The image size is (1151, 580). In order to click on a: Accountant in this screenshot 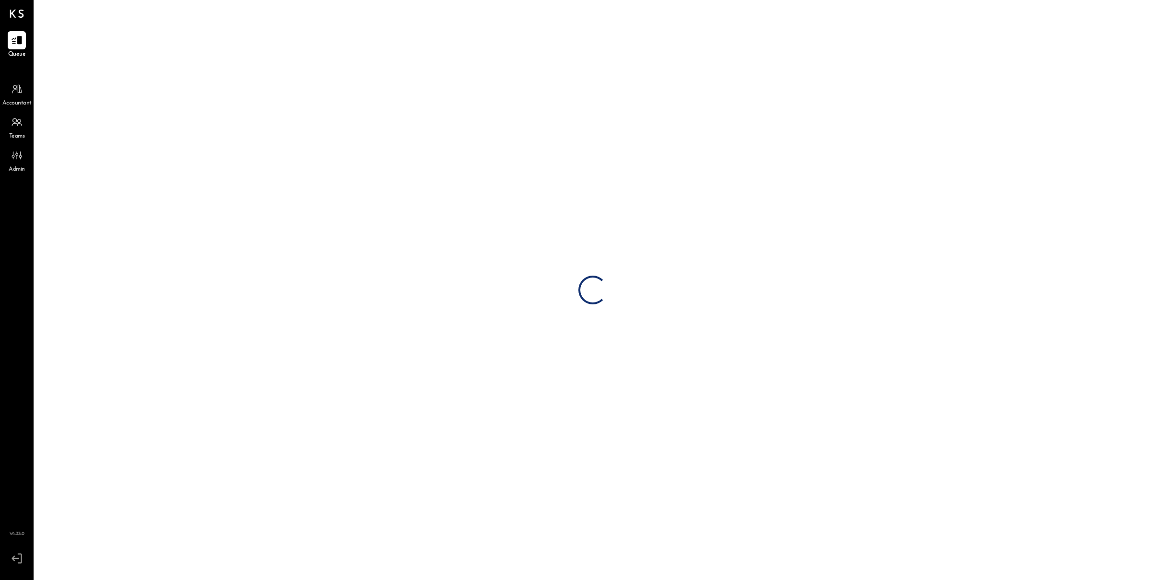, I will do `click(17, 94)`.